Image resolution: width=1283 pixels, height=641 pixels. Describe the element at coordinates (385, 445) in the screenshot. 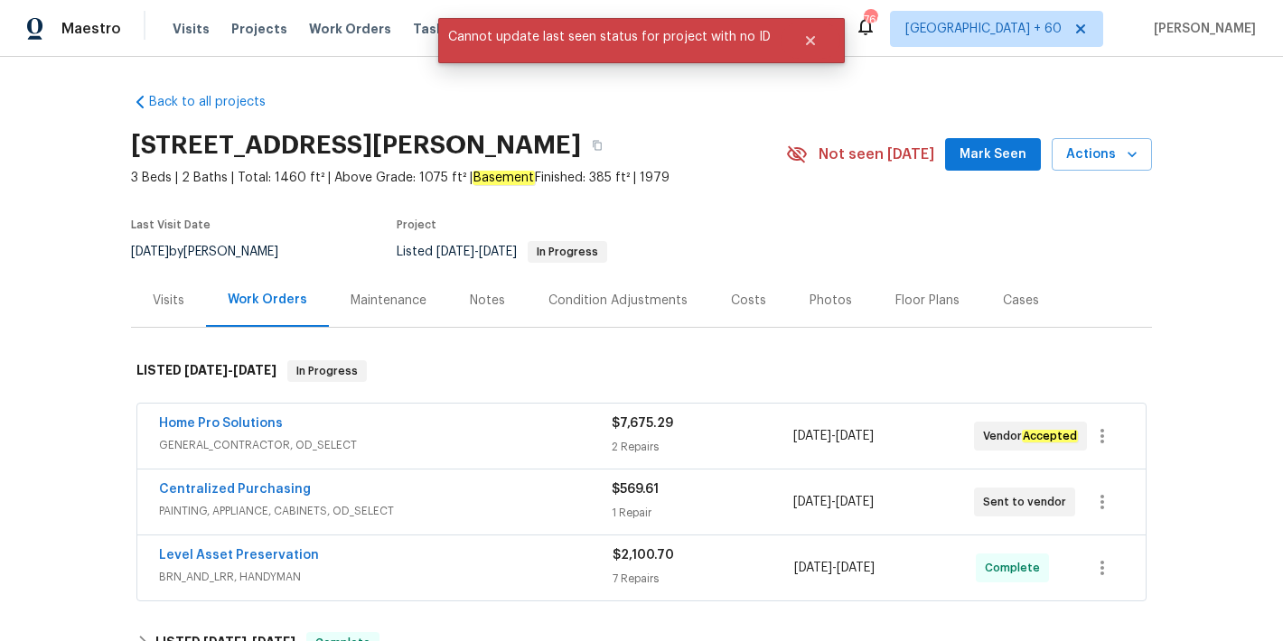

I see `span: GENERAL_CONTRACTOR, OD_SELECT` at that location.